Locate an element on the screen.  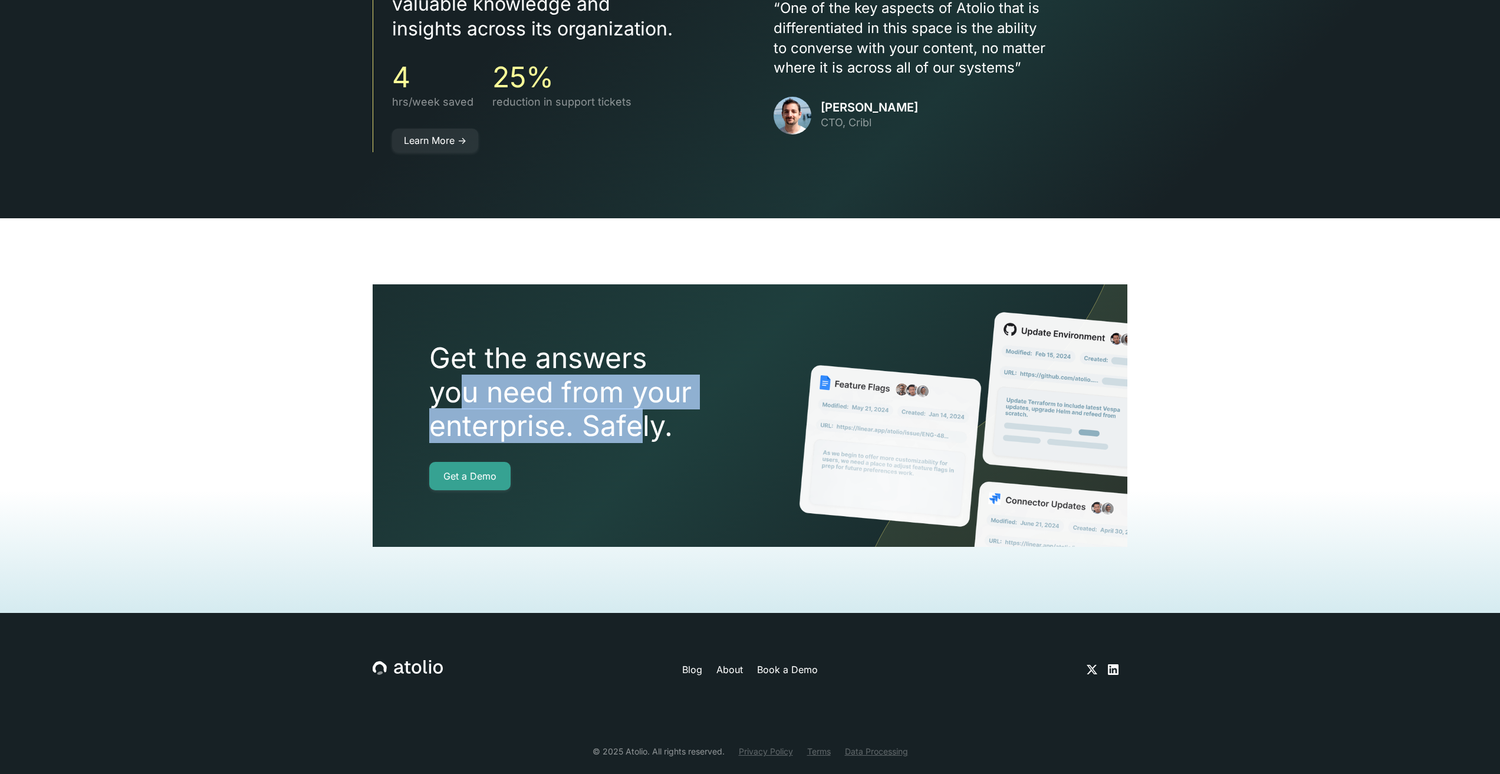
p: CTO, Cribl is located at coordinates (869, 122).